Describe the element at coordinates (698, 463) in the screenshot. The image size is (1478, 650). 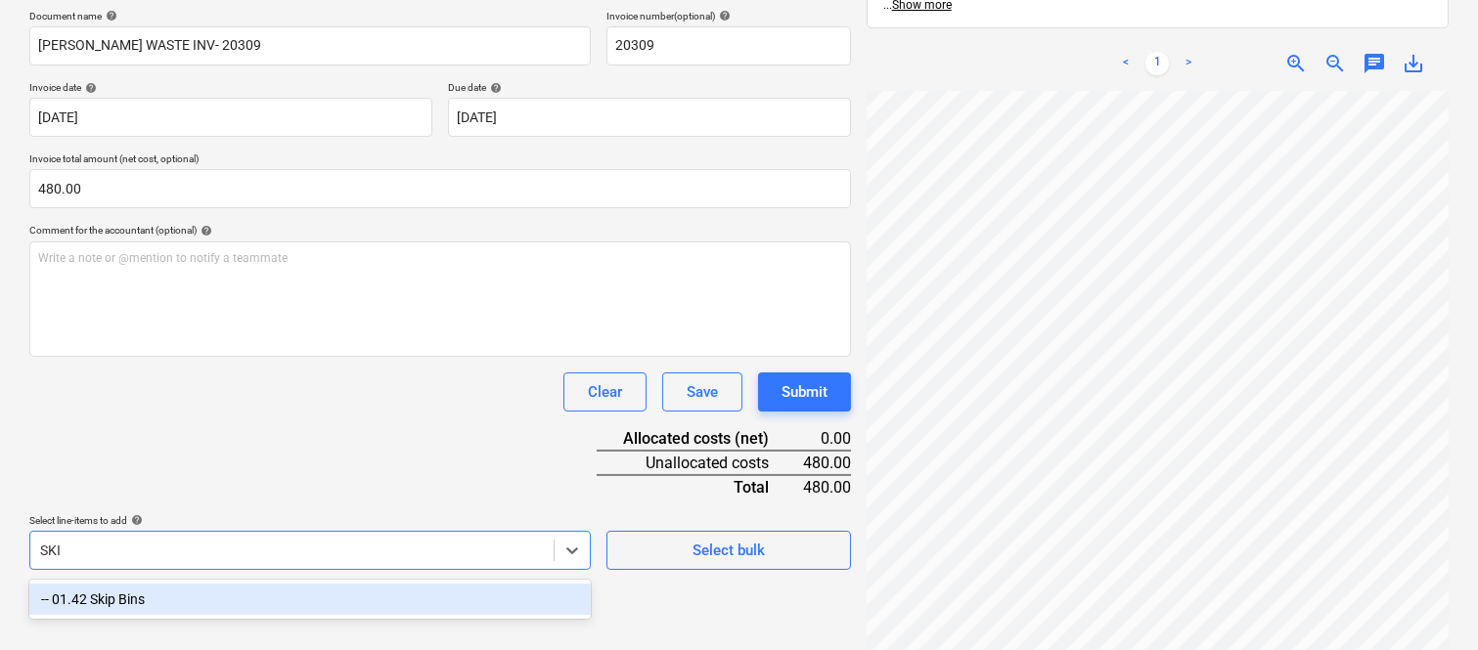
I see `div: Unallocated costs` at that location.